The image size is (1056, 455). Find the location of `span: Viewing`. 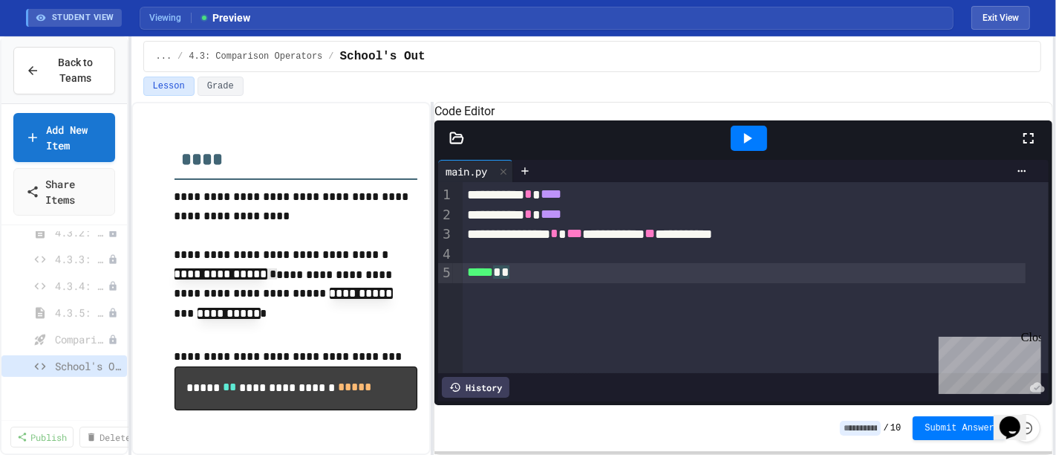

span: Viewing is located at coordinates (170, 18).